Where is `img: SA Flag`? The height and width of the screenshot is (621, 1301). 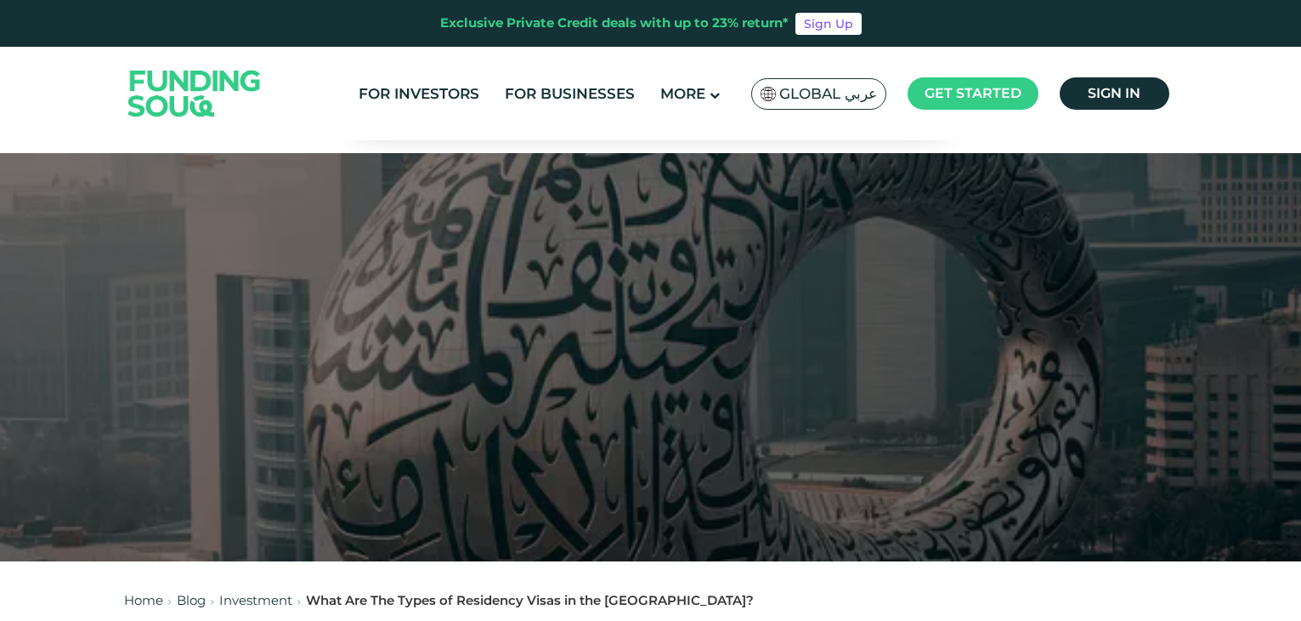 img: SA Flag is located at coordinates (768, 94).